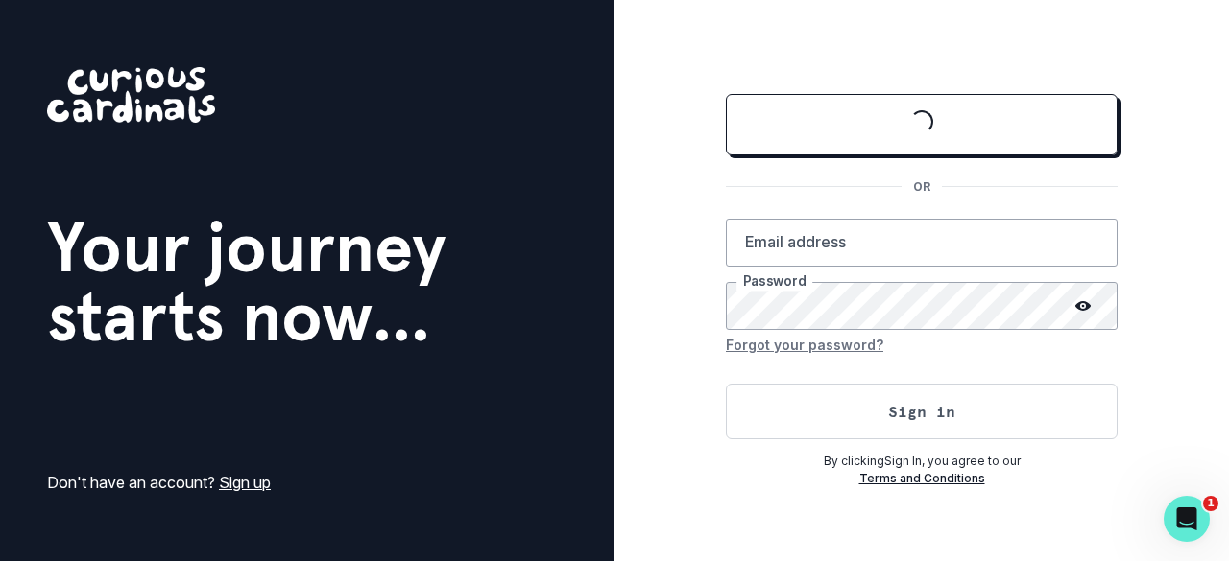 The height and width of the screenshot is (561, 1229). What do you see at coordinates (921, 187) in the screenshot?
I see `p: OR` at bounding box center [921, 187].